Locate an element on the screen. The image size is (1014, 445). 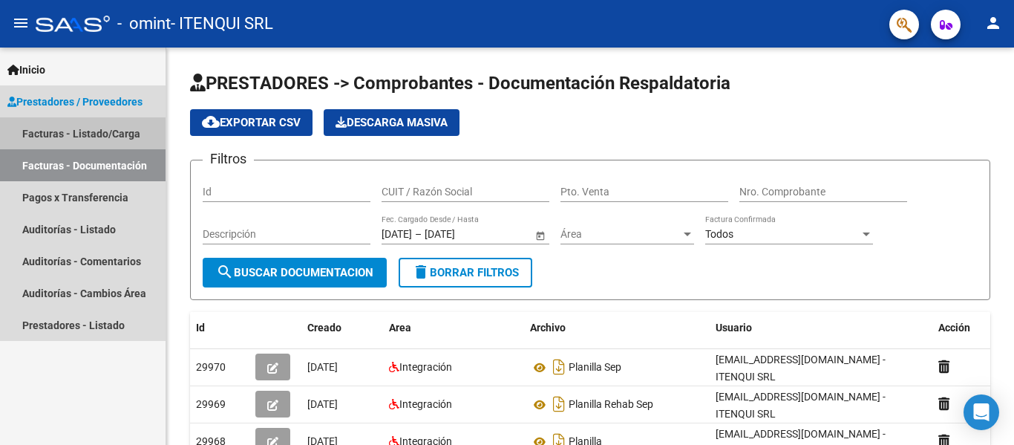
span: - ITENQUI SRL is located at coordinates (222, 24).